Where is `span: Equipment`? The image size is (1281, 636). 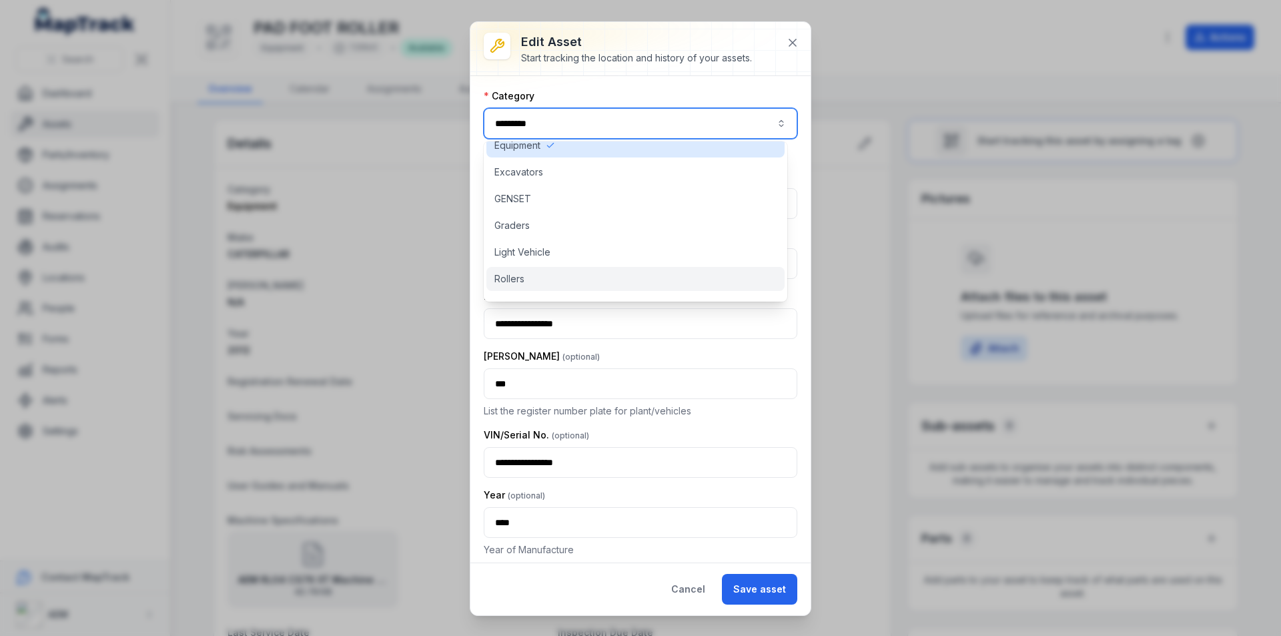 span: Equipment is located at coordinates (517, 145).